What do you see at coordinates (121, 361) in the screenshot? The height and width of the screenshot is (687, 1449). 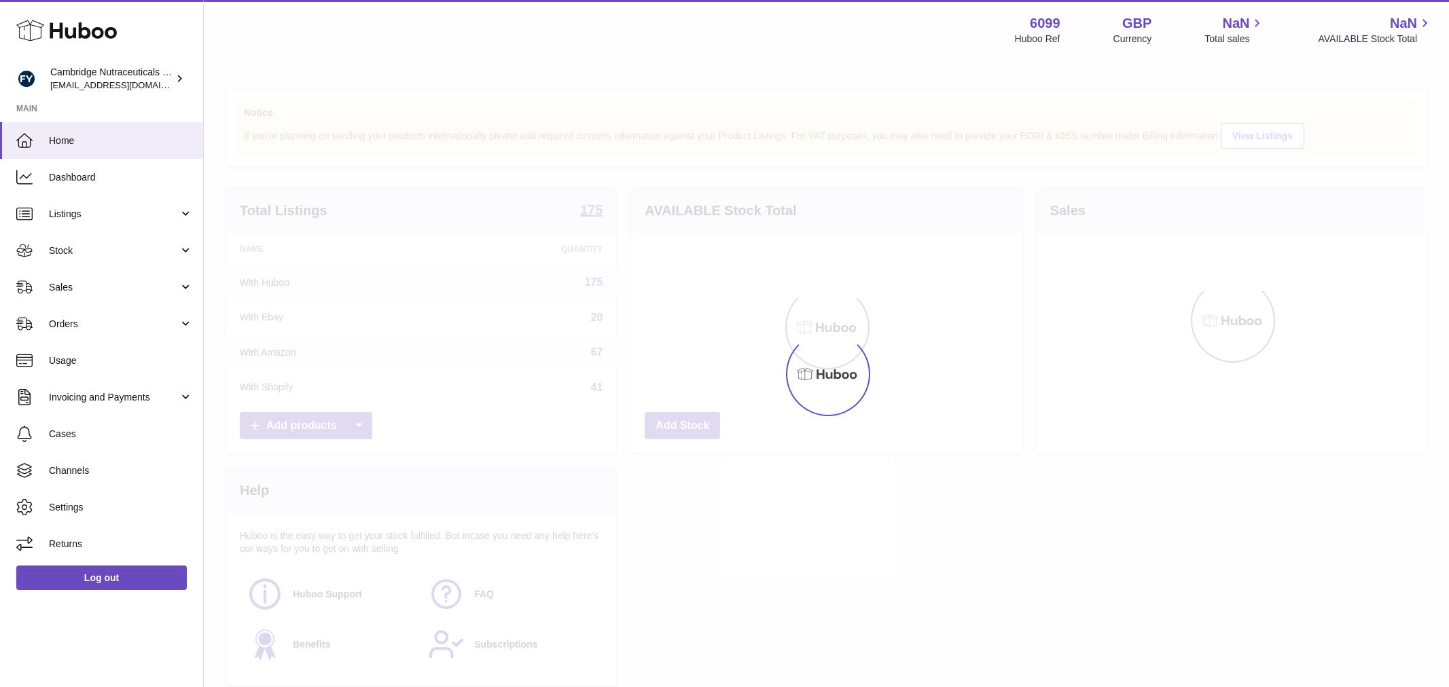 I see `span: Usage` at bounding box center [121, 361].